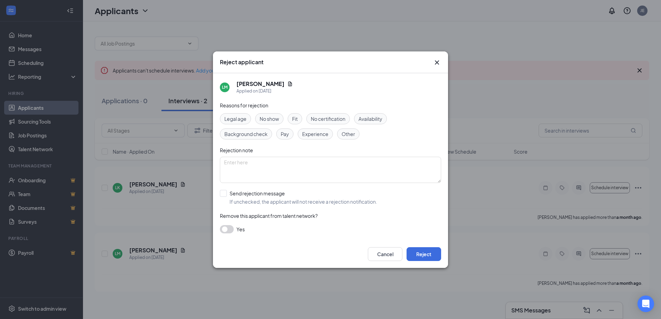 The height and width of the screenshot is (319, 661). Describe the element at coordinates (269, 216) in the screenshot. I see `span: Remove this applicant from talent network?` at that location.